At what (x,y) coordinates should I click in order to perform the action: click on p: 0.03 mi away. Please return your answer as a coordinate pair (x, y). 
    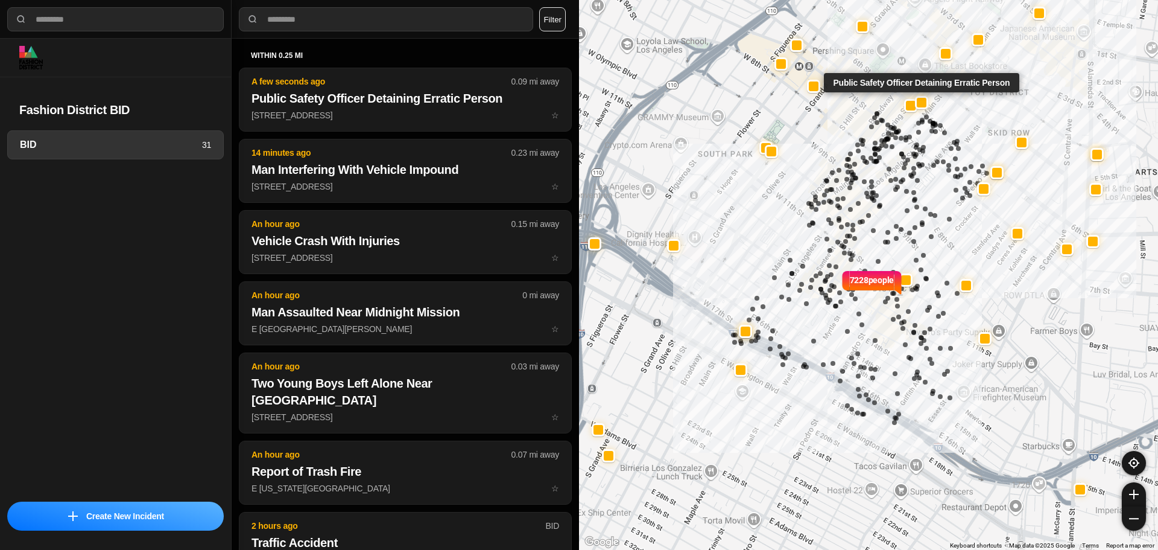
    Looking at the image, I should click on (535, 366).